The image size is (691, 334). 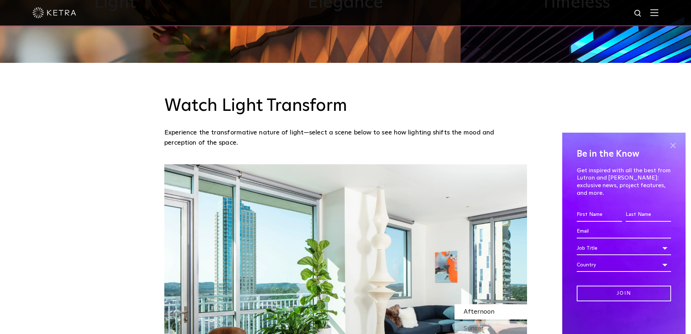 I want to click on h3: Watch Light Transform, so click(x=346, y=106).